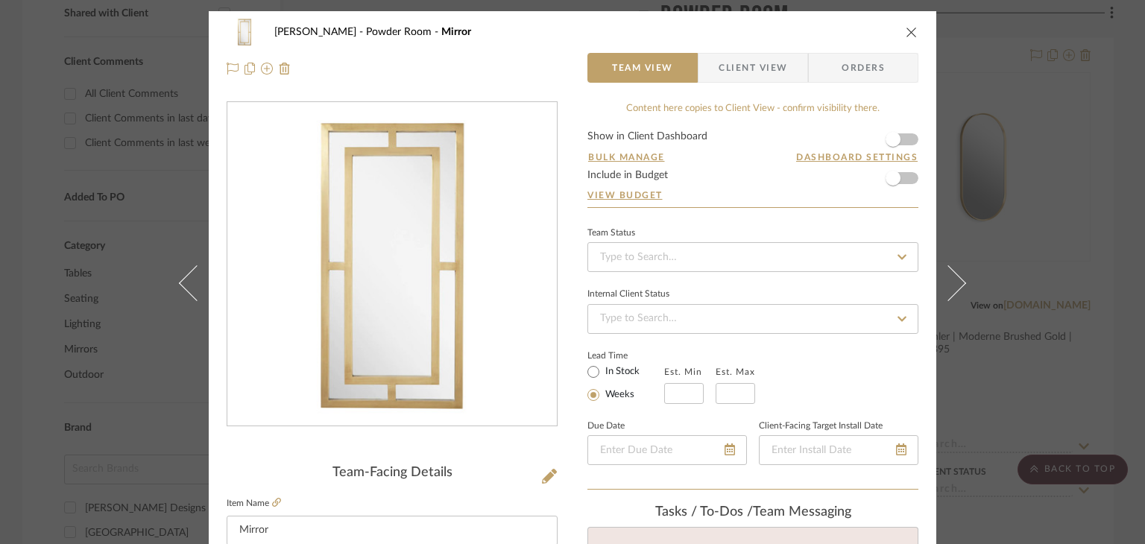 This screenshot has width=1145, height=544. Describe the element at coordinates (912, 32) in the screenshot. I see `button: close` at that location.